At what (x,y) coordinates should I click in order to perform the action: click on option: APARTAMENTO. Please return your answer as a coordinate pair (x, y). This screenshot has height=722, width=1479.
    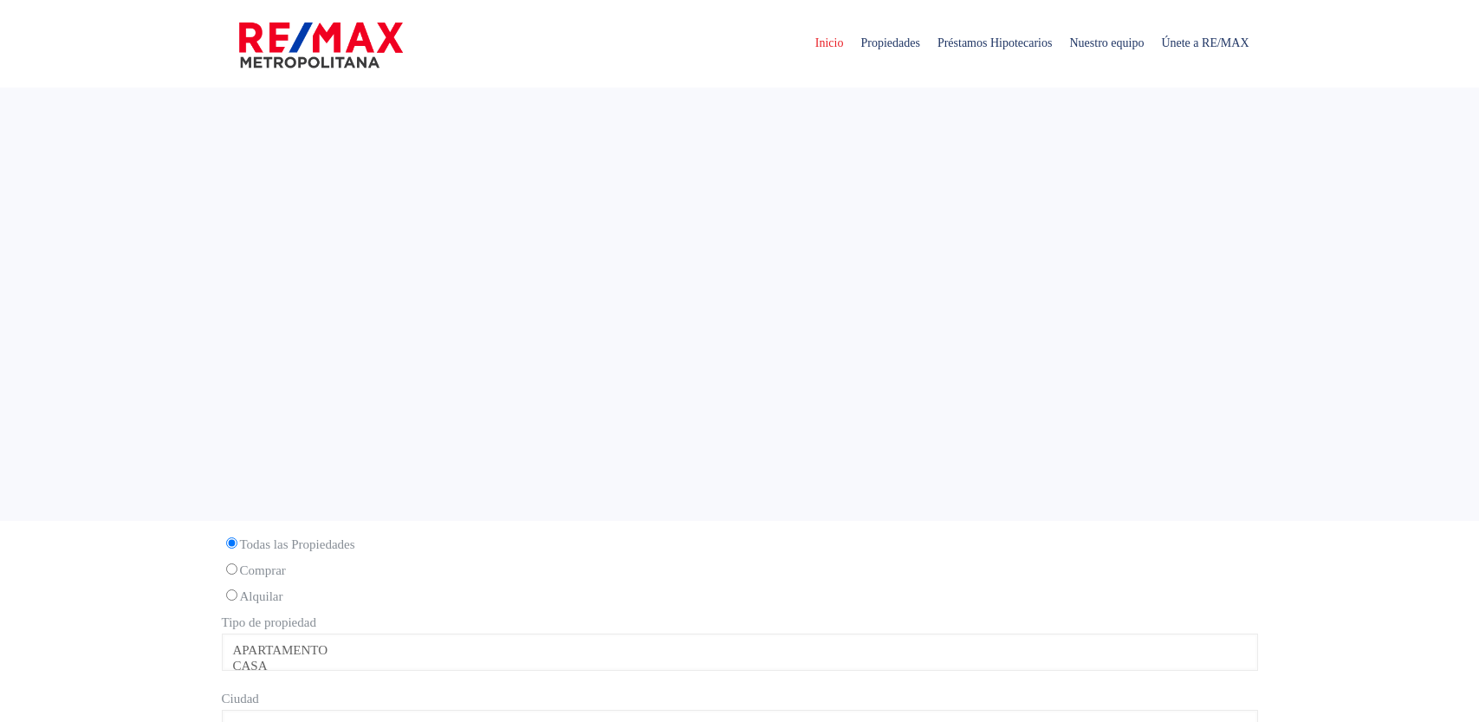
    Looking at the image, I should click on (733, 651).